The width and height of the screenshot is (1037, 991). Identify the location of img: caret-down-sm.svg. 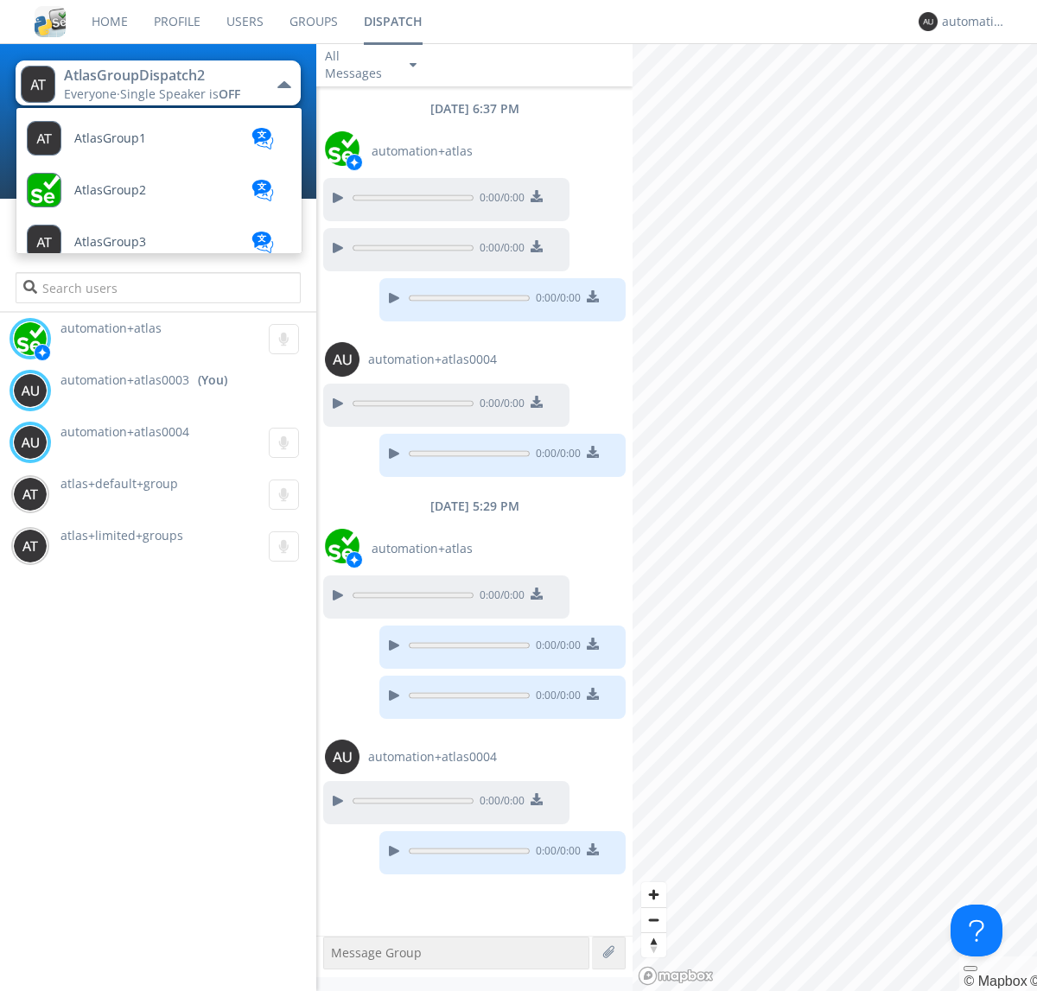
(413, 65).